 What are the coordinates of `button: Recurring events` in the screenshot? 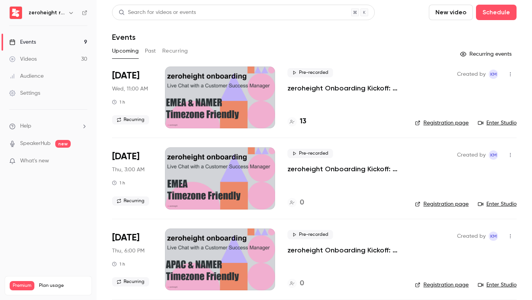 It's located at (486, 54).